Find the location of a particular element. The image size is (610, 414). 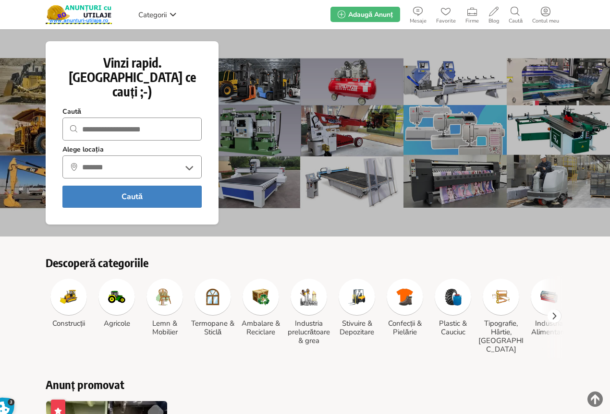

a: Lemn & Mobilier Lemn & Mobilier is located at coordinates (165, 308).